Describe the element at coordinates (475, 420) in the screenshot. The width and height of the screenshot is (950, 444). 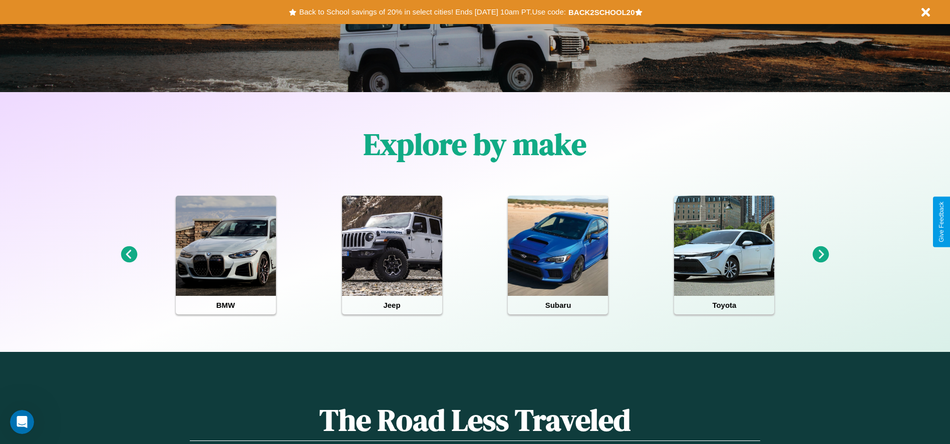
I see `h1: The Road Less Traveled` at that location.